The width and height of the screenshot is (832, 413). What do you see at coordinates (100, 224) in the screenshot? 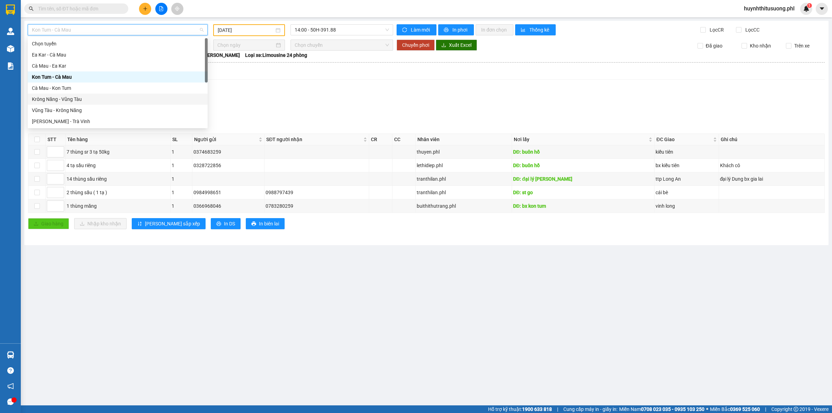
I see `button: downloadNhập kho nhận` at bounding box center [100, 224].